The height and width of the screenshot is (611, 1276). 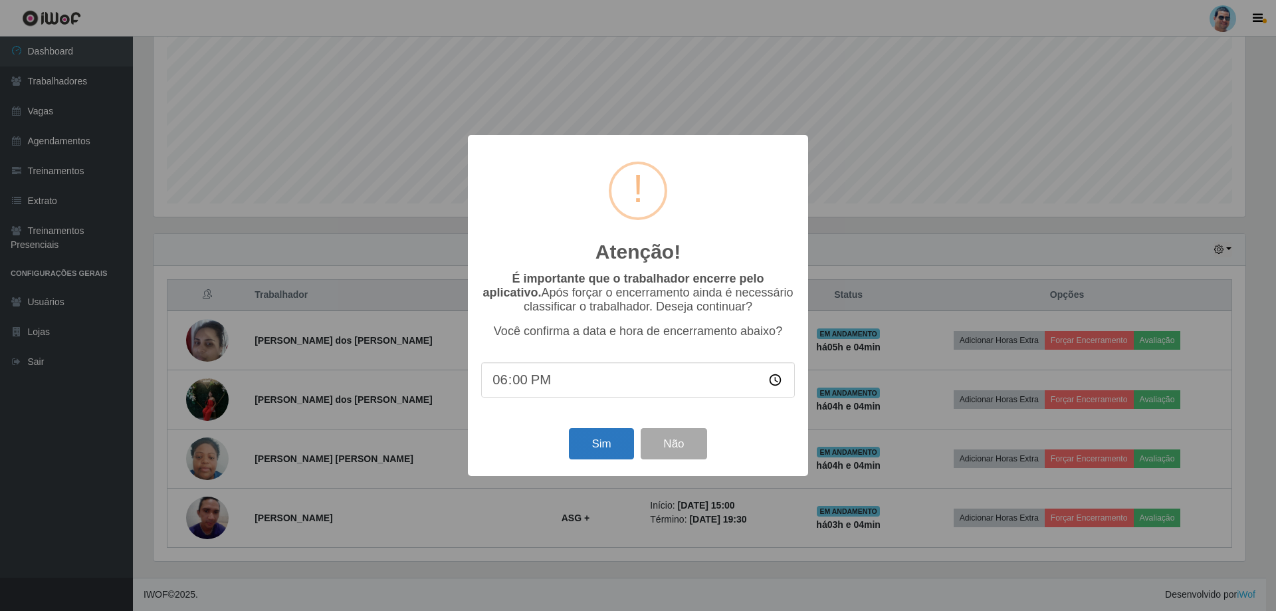 I want to click on p: Você confirma a data e hora de encerramento abaixo?, so click(x=638, y=331).